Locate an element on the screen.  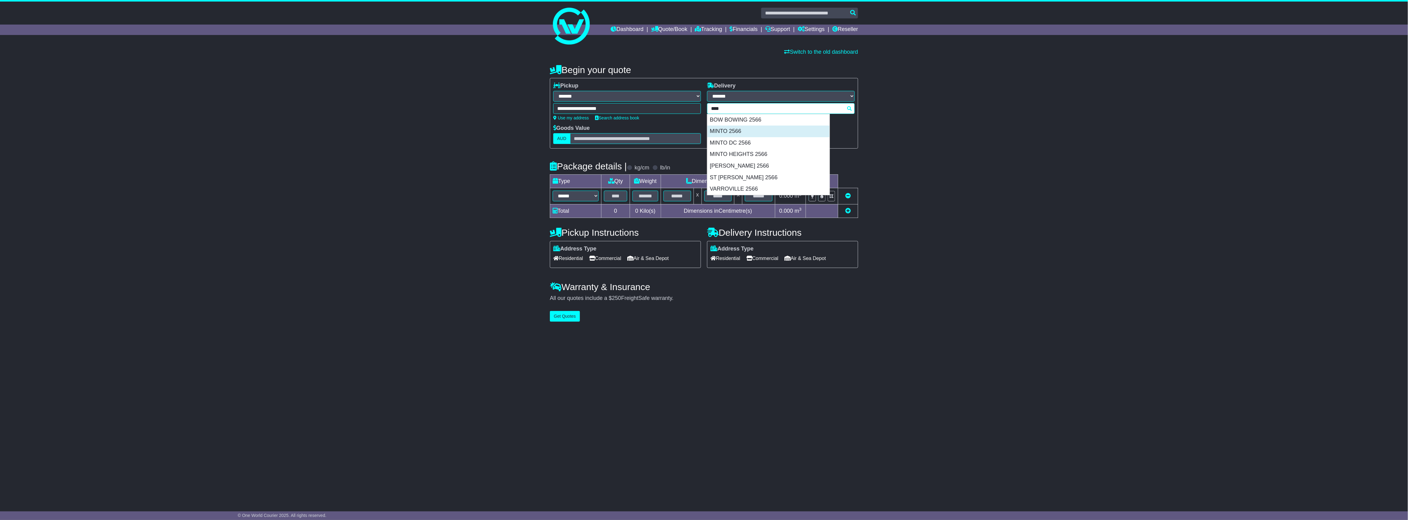
a: Remove this item is located at coordinates (848, 196).